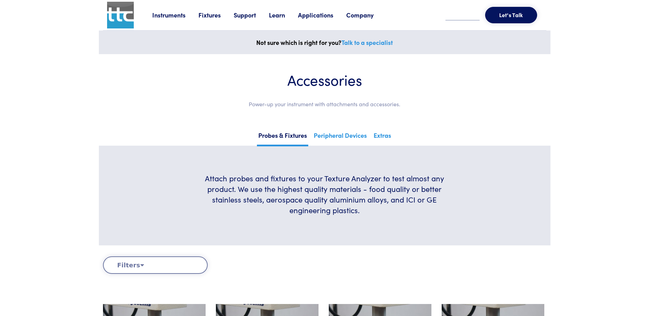 The image size is (649, 316). Describe the element at coordinates (367, 42) in the screenshot. I see `a: Talk to a specialist` at that location.